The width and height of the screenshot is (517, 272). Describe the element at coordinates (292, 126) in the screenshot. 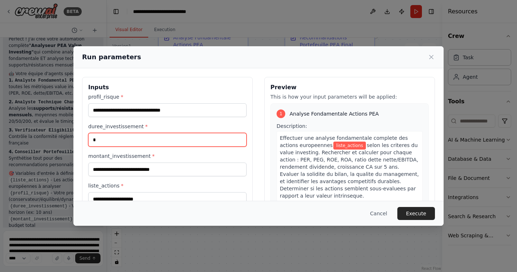

I see `span: Description:` at that location.